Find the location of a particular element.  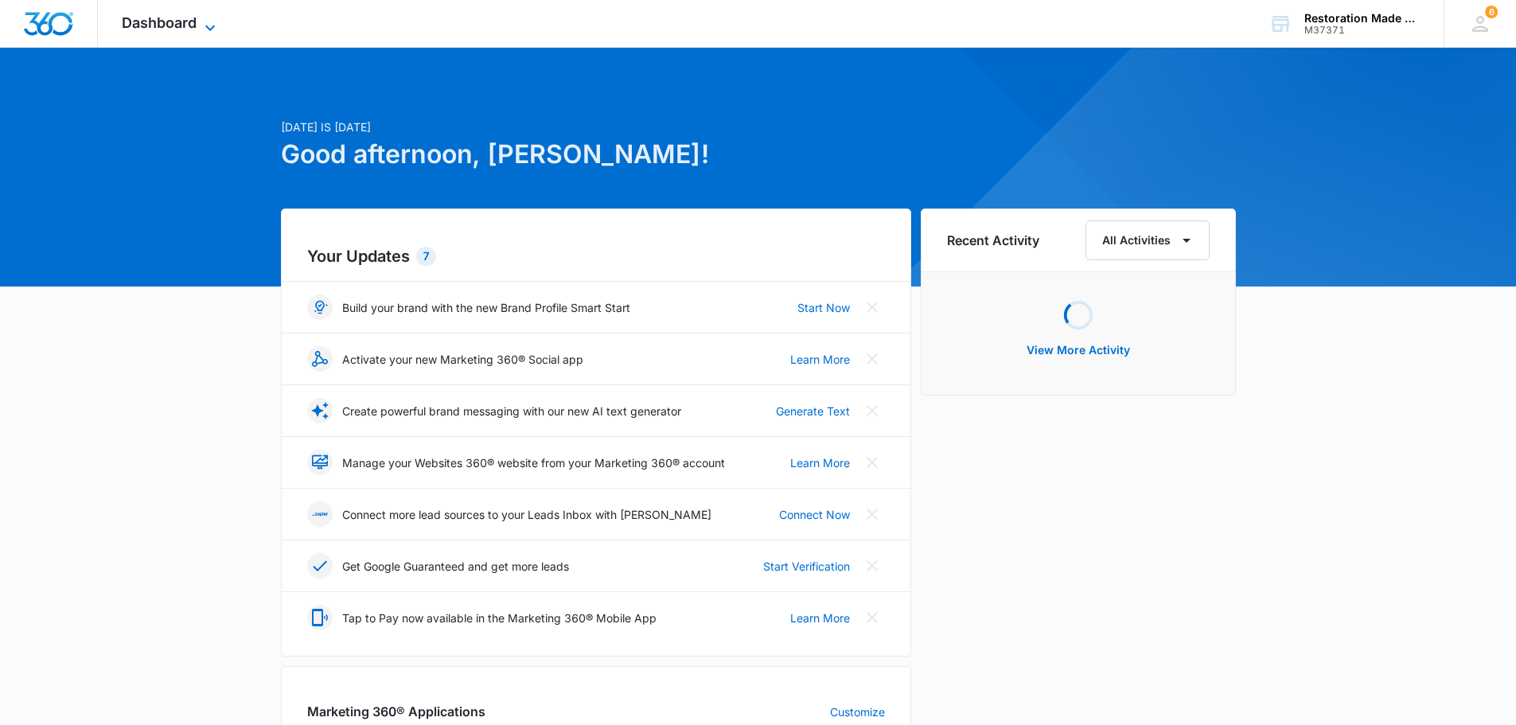

p: Get Google Guaranteed and get more leads is located at coordinates (455, 566).